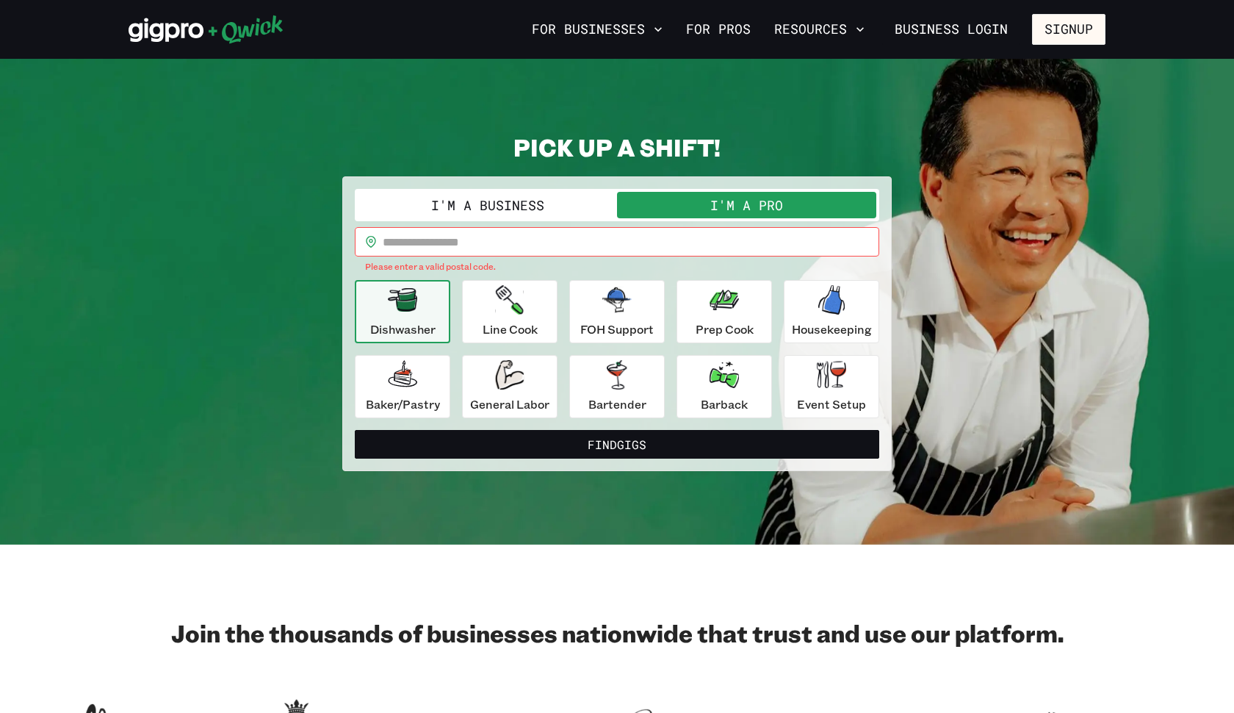  I want to click on button: For Businesses, so click(597, 29).